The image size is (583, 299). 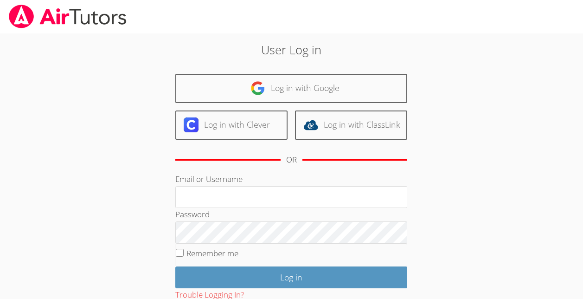 I want to click on img: google-logo-50288ca7cdecda66e5e0955fdab243c47b7ad437acaf1139b6f446037453330a.svg, so click(x=258, y=88).